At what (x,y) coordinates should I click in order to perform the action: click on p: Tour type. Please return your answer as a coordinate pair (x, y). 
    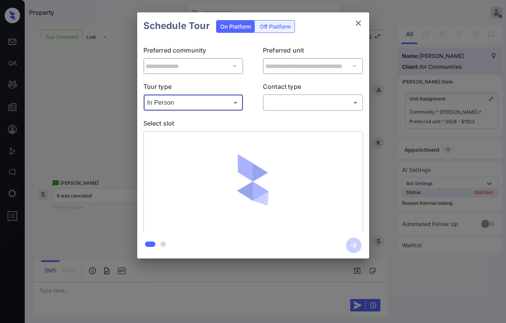
    Looking at the image, I should click on (193, 88).